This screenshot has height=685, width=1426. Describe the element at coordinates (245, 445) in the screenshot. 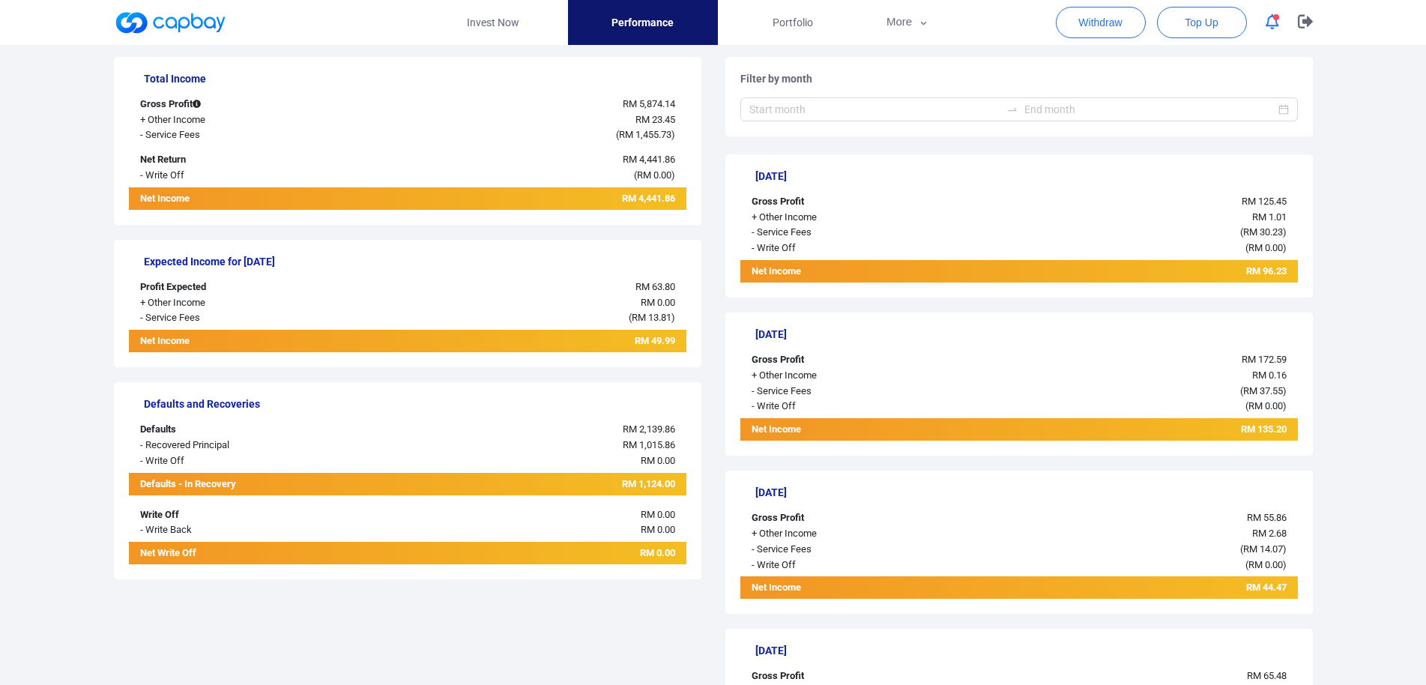

I see `div: - Recovered Principal` at that location.